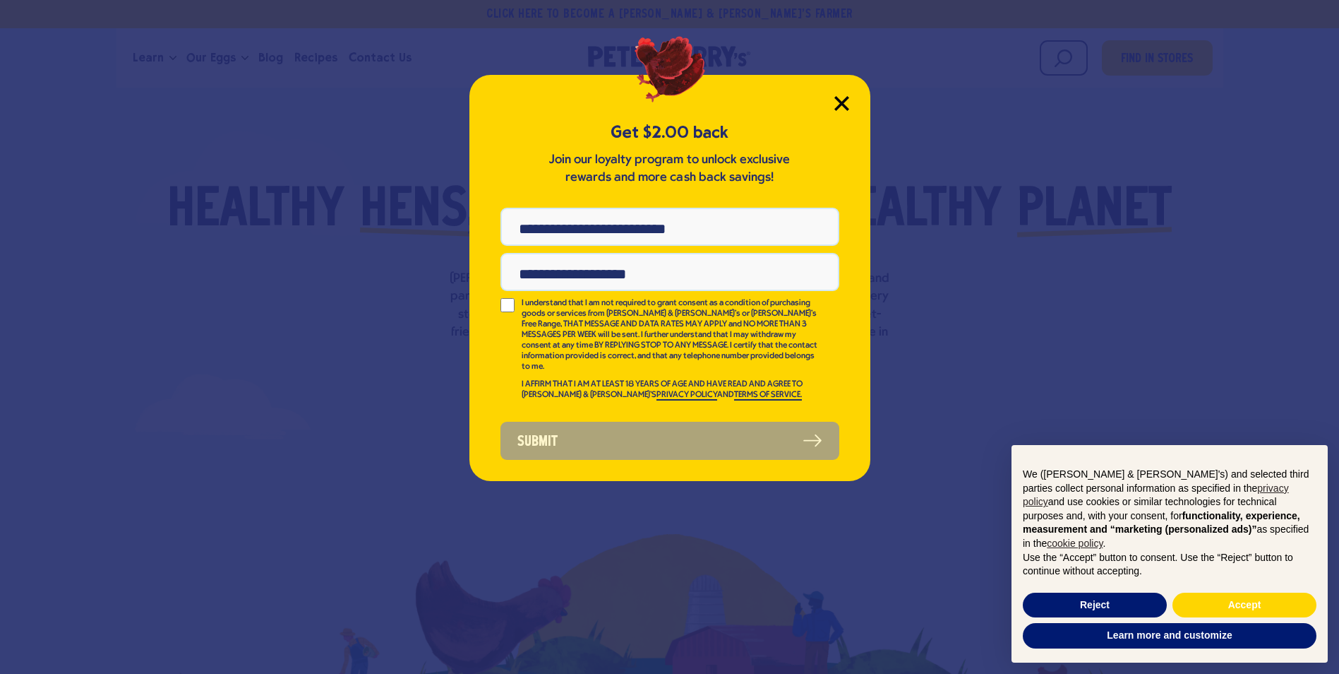 This screenshot has width=1339, height=674. Describe the element at coordinates (670, 441) in the screenshot. I see `button: Submit` at that location.